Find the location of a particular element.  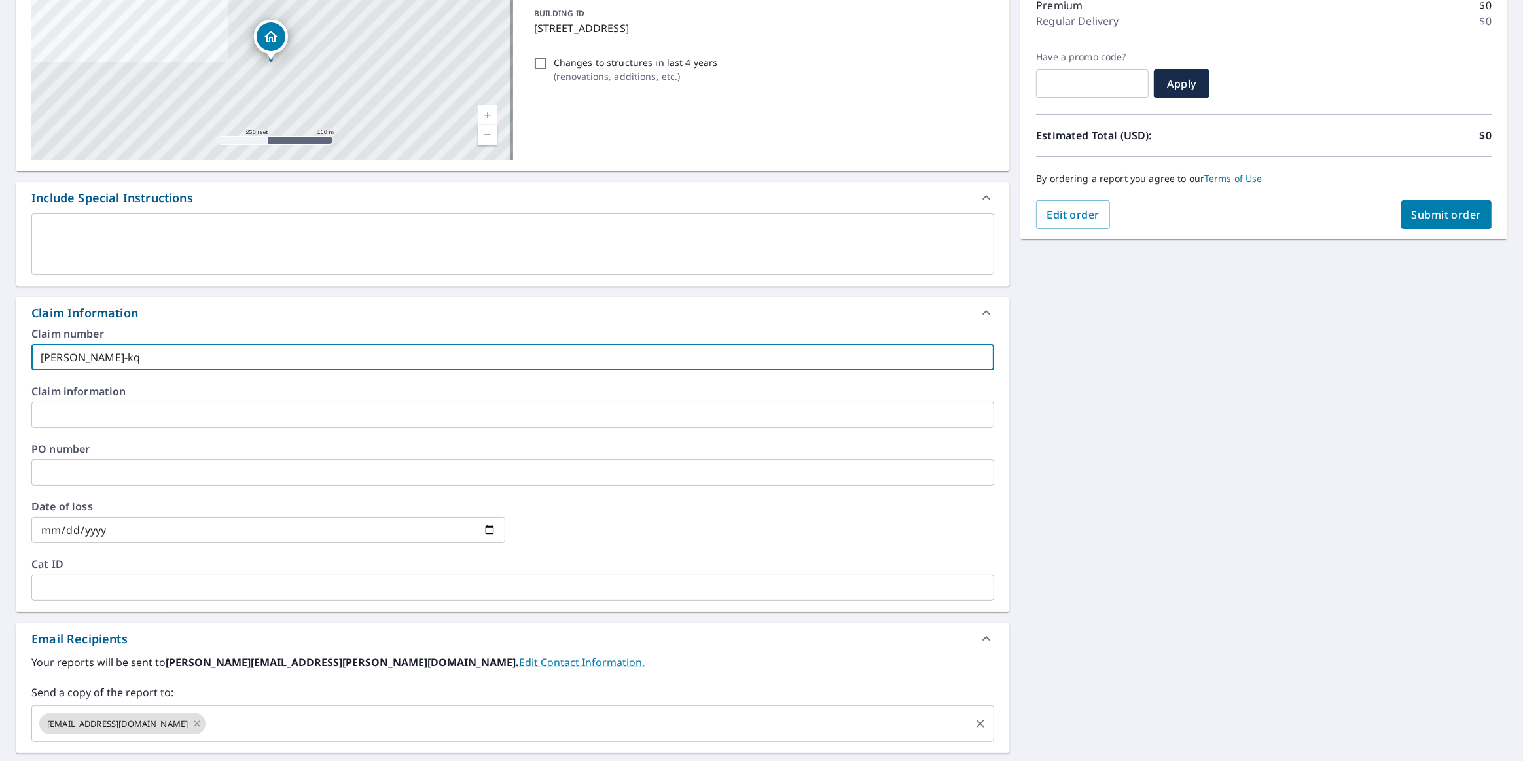

span: Edit order is located at coordinates (1072, 215).